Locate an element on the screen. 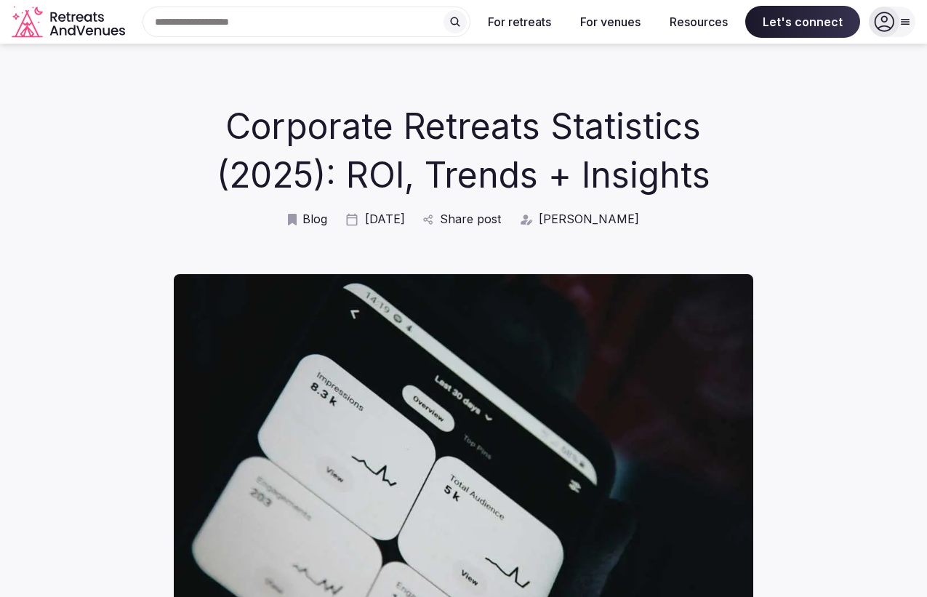 The image size is (927, 597). h1: Corporate Retreats Statistics (2025): ROI, Trends + Insights is located at coordinates (463, 150).